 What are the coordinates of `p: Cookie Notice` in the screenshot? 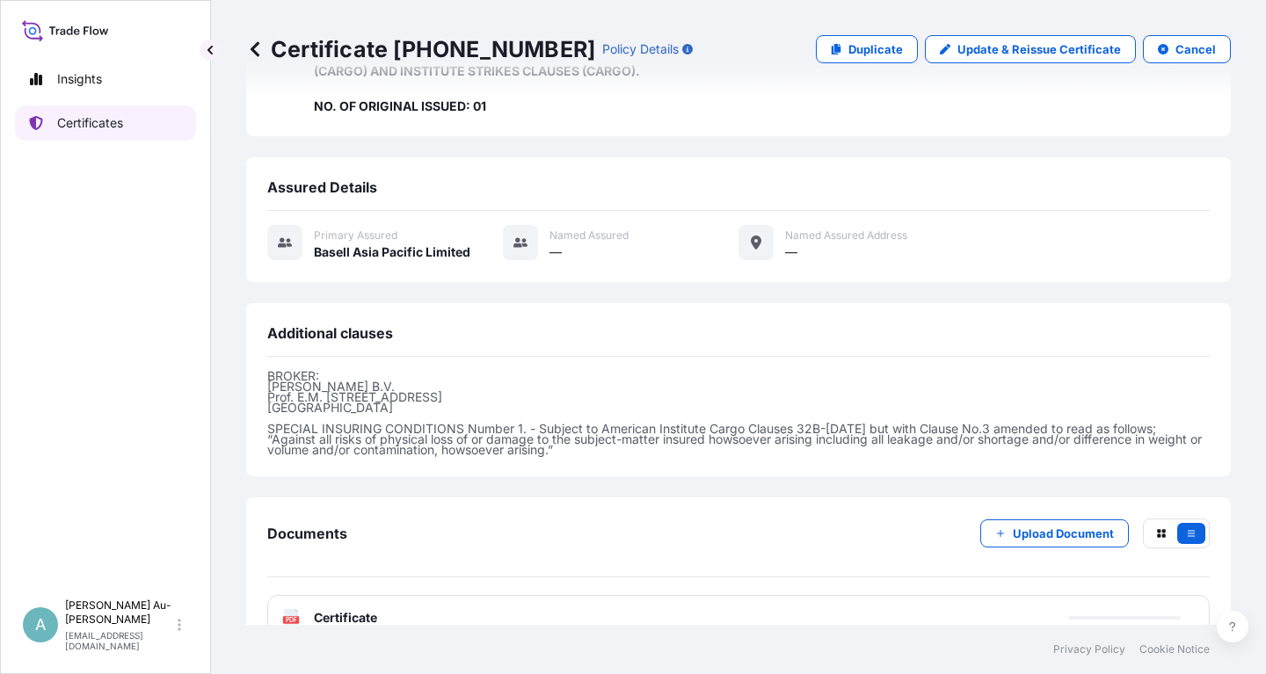 It's located at (1174, 650).